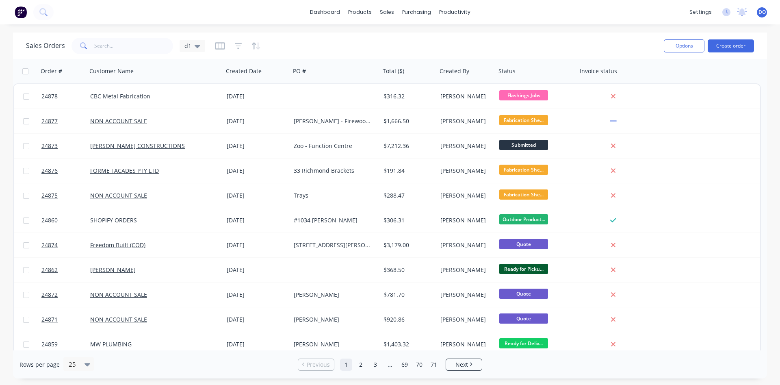  Describe the element at coordinates (50, 319) in the screenshot. I see `span: 24871` at that location.